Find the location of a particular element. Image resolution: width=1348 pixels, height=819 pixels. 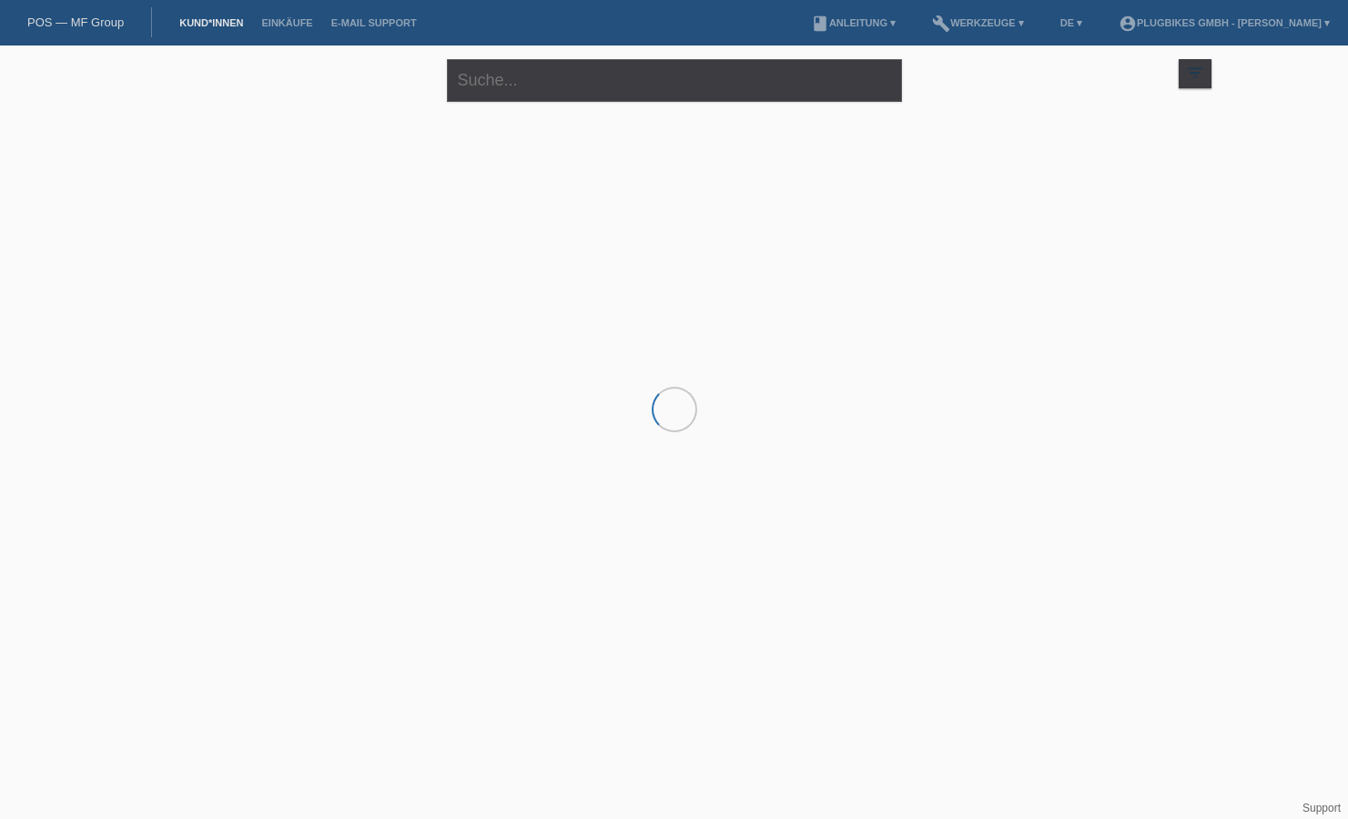

i: filter_list is located at coordinates (1195, 73).